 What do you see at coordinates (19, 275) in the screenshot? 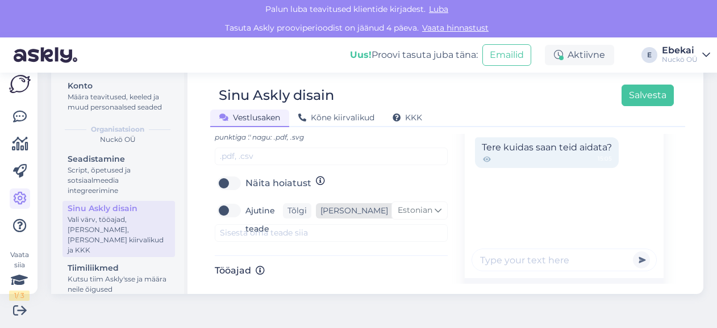
I see `div: Vaata siia` at bounding box center [19, 275].